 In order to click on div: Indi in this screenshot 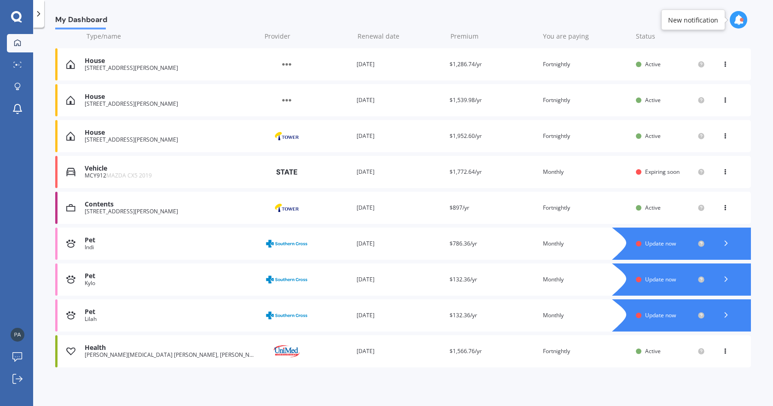, I will do `click(170, 247)`.